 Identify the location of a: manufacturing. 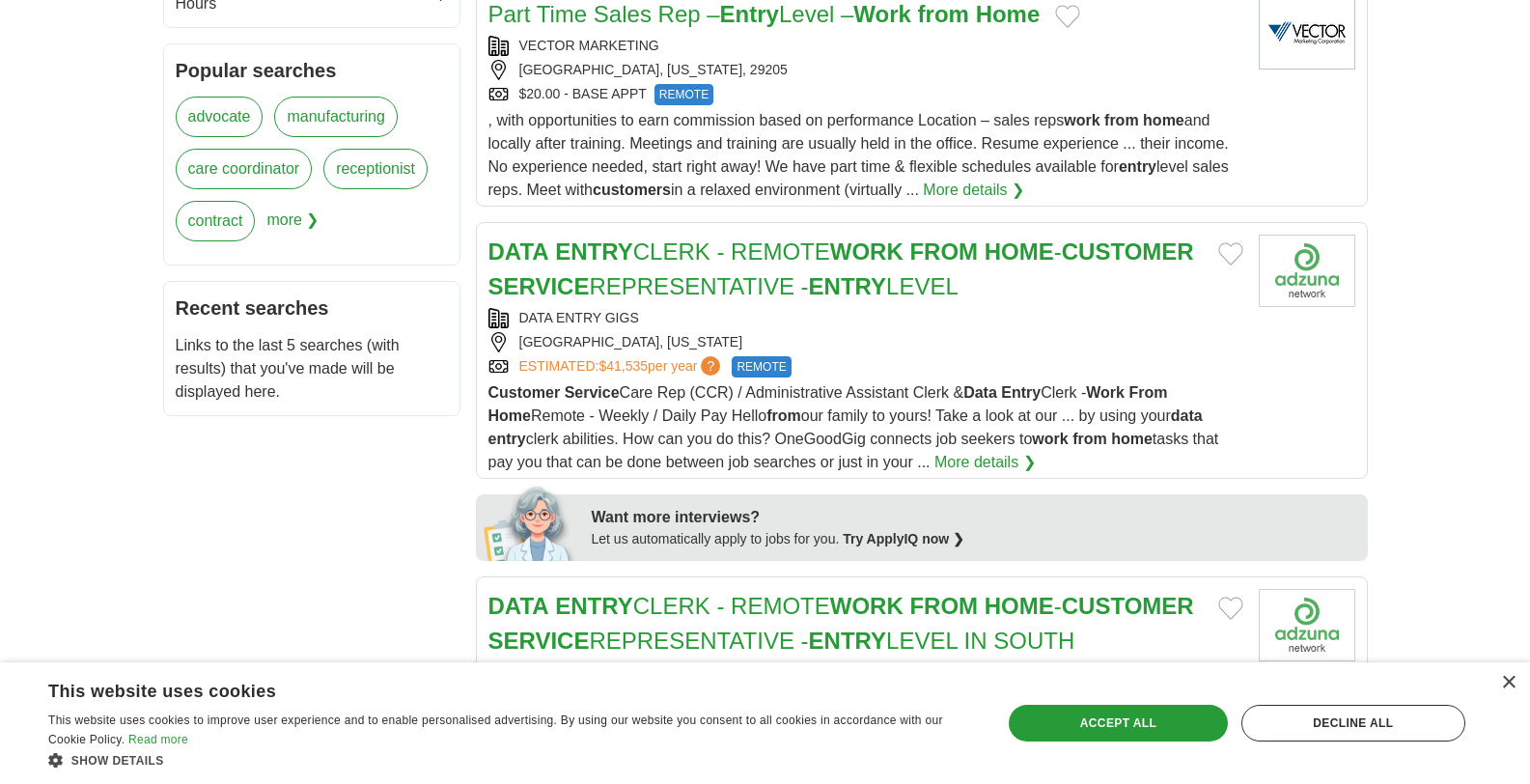
(335, 117).